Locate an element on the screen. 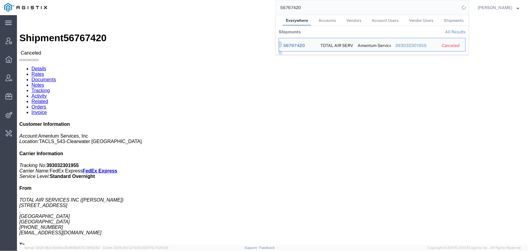 The width and height of the screenshot is (528, 251). input: Search for shipment number, reference number is located at coordinates (368, 8).